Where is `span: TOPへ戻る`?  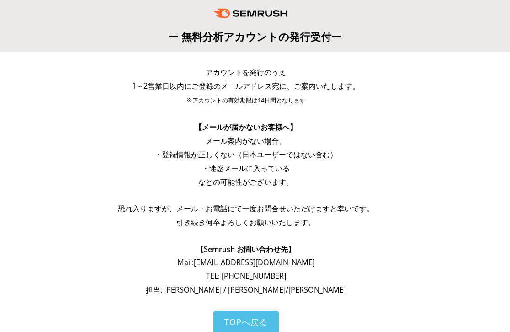
span: TOPへ戻る is located at coordinates (246, 322).